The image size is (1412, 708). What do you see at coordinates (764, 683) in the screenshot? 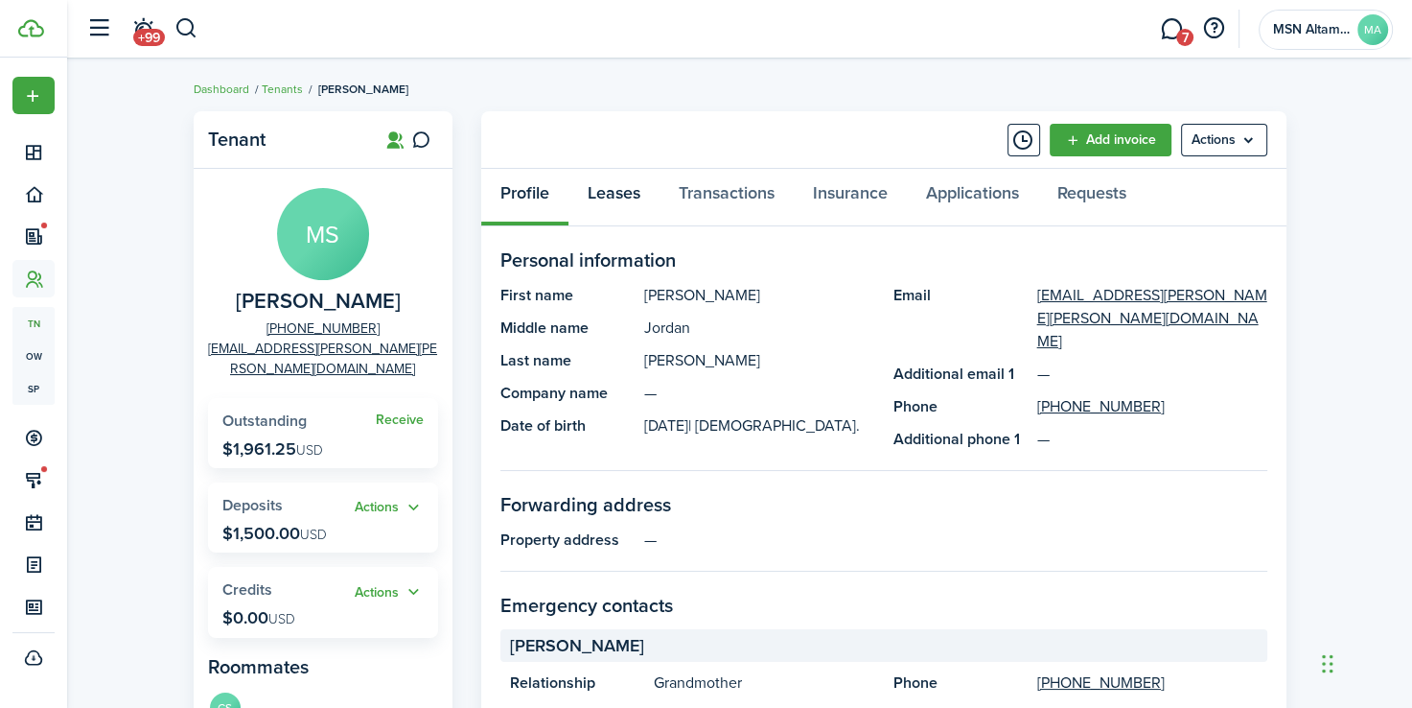
I see `panel-main-description: Grandmother` at bounding box center [764, 683].